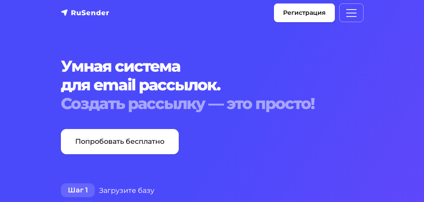 The height and width of the screenshot is (202, 424). Describe the element at coordinates (78, 191) in the screenshot. I see `span: Шаг 1` at that location.